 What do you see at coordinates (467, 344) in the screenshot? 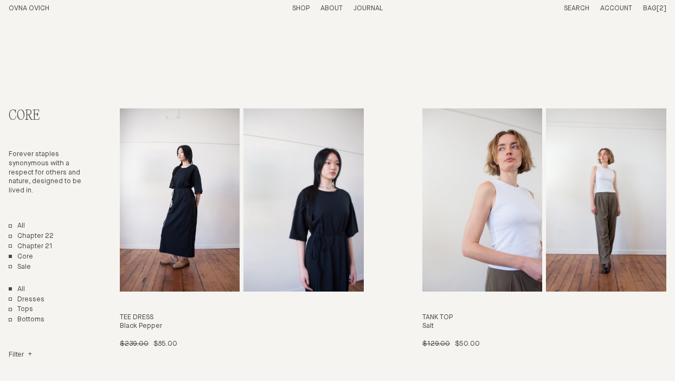
I see `span: $50.00` at bounding box center [467, 344].